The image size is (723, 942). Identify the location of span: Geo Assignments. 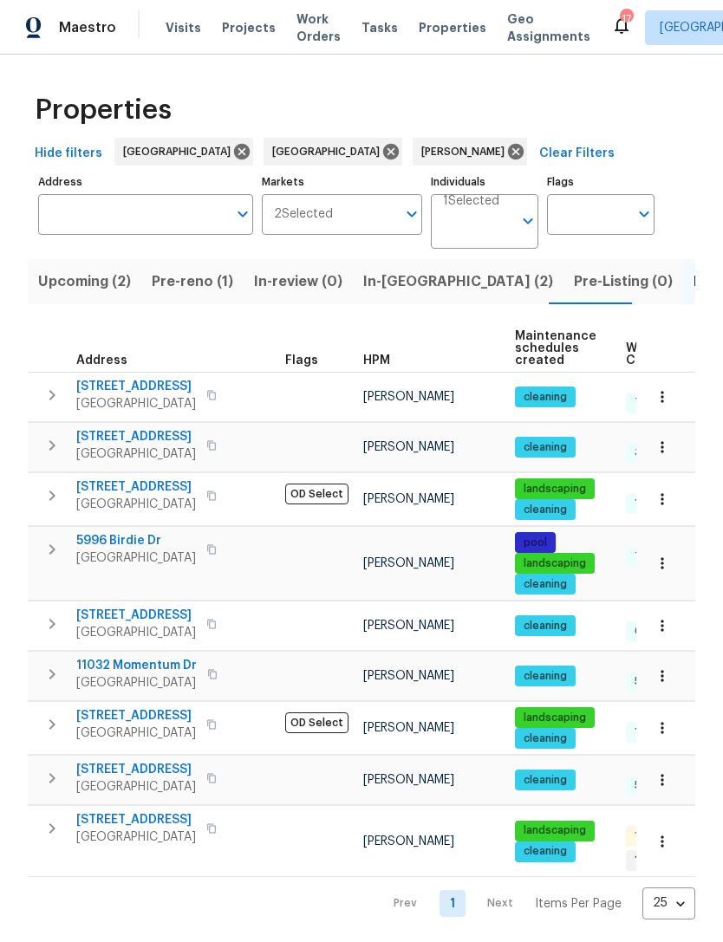
(548, 28).